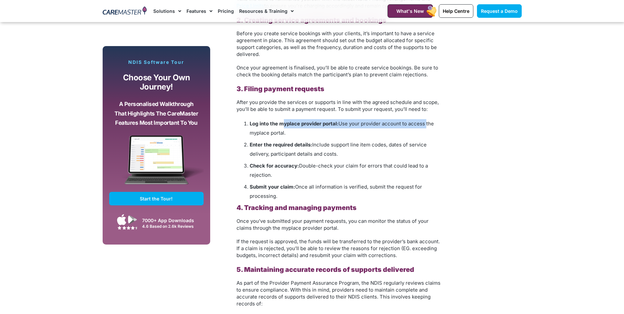 The width and height of the screenshot is (624, 314). What do you see at coordinates (122, 219) in the screenshot?
I see `img: Apple App Store Icon` at bounding box center [122, 219].